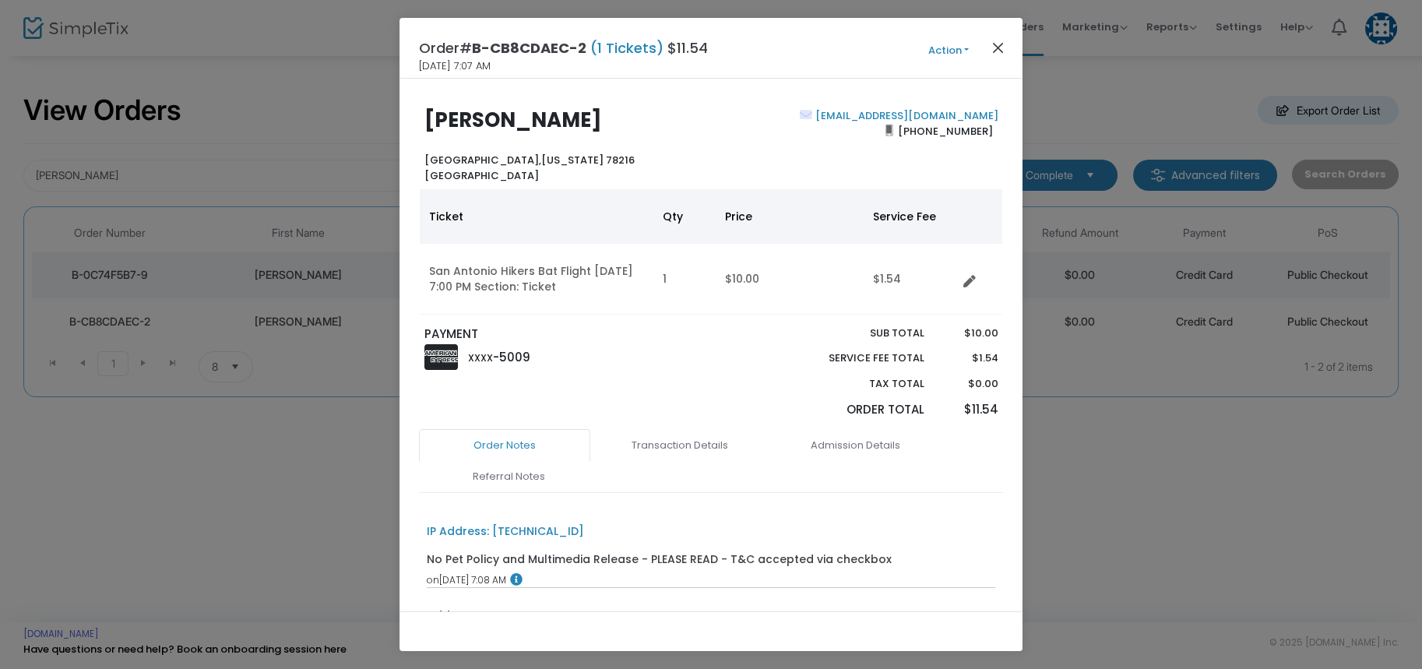 This screenshot has height=669, width=1422. Describe the element at coordinates (968, 410) in the screenshot. I see `p: $11.54` at that location.